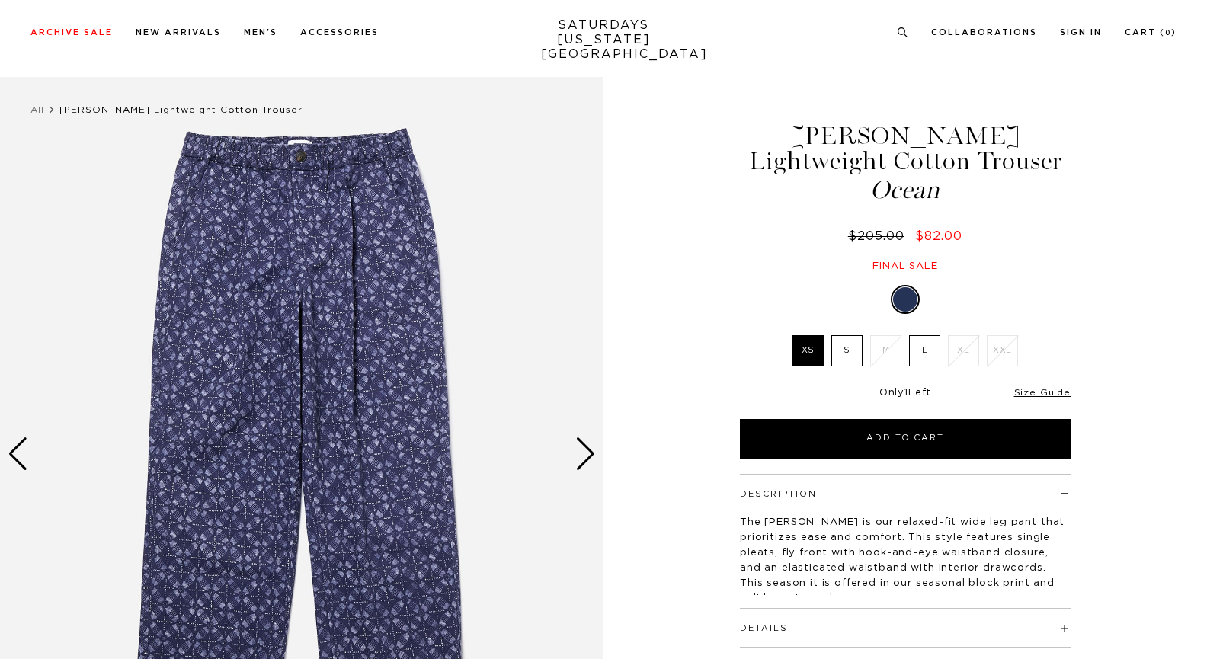  Describe the element at coordinates (939, 236) in the screenshot. I see `span: $82.00` at that location.